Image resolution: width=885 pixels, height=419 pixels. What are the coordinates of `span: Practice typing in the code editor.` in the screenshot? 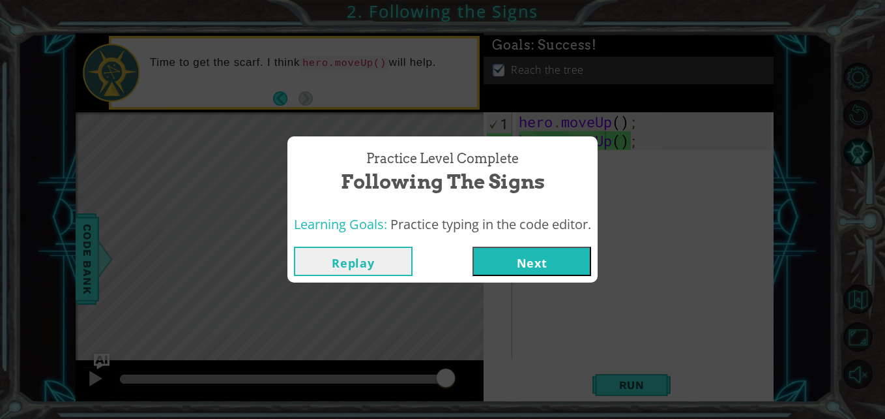 It's located at (491, 224).